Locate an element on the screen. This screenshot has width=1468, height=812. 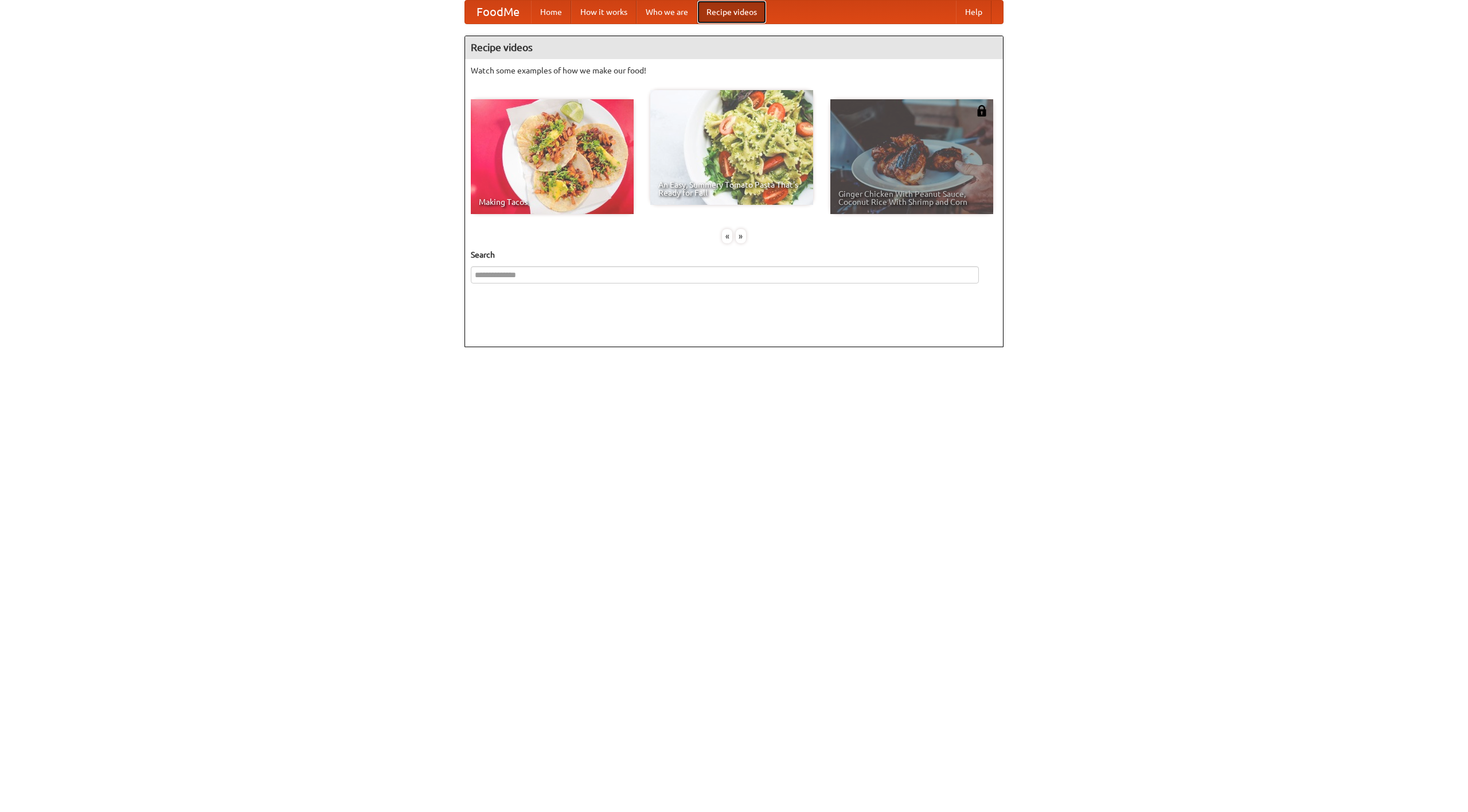
a: An Easy, Summery Tomato Pasta That's Ready for Fall is located at coordinates (732, 147).